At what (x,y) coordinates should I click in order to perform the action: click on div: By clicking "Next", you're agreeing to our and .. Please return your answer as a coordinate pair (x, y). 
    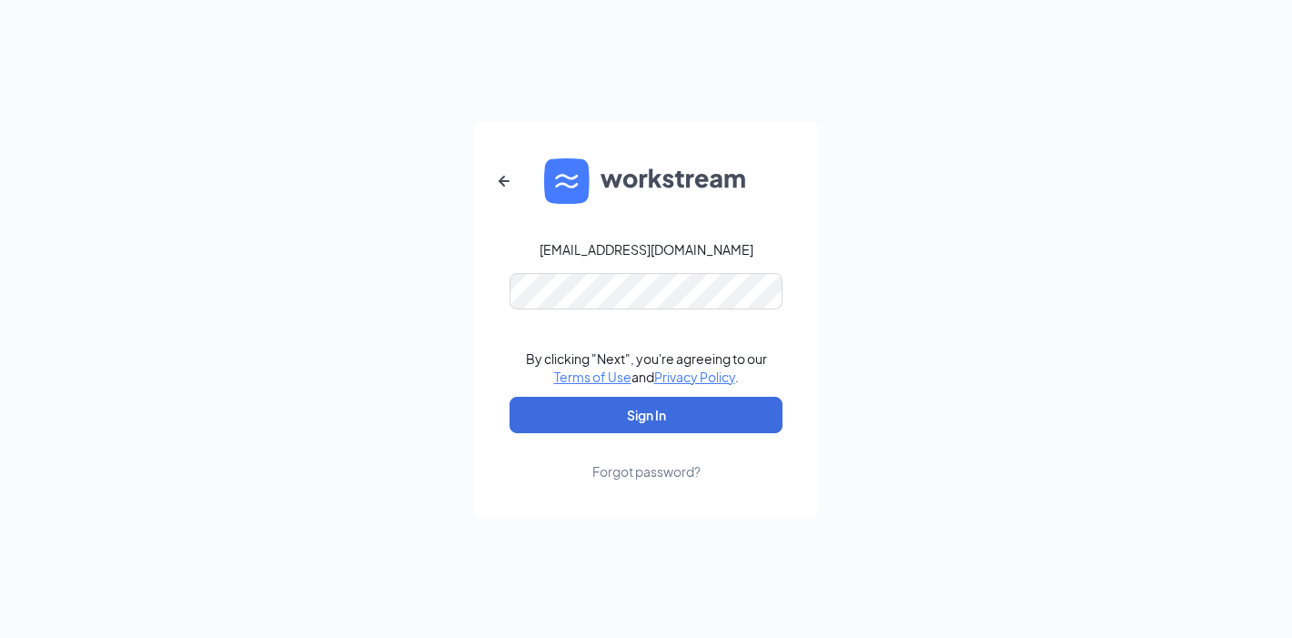
    Looking at the image, I should click on (646, 368).